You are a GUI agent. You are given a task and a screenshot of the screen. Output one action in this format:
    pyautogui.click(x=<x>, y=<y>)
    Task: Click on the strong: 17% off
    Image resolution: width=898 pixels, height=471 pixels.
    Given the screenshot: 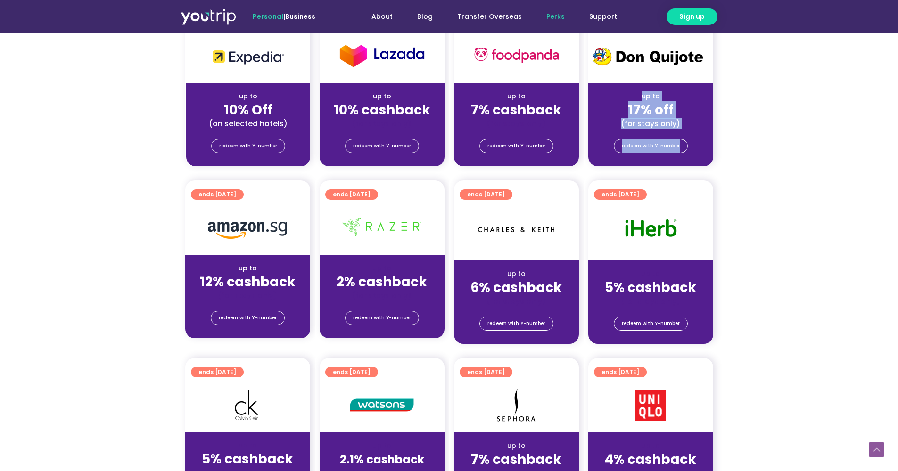 What is the action you would take?
    pyautogui.click(x=650, y=110)
    